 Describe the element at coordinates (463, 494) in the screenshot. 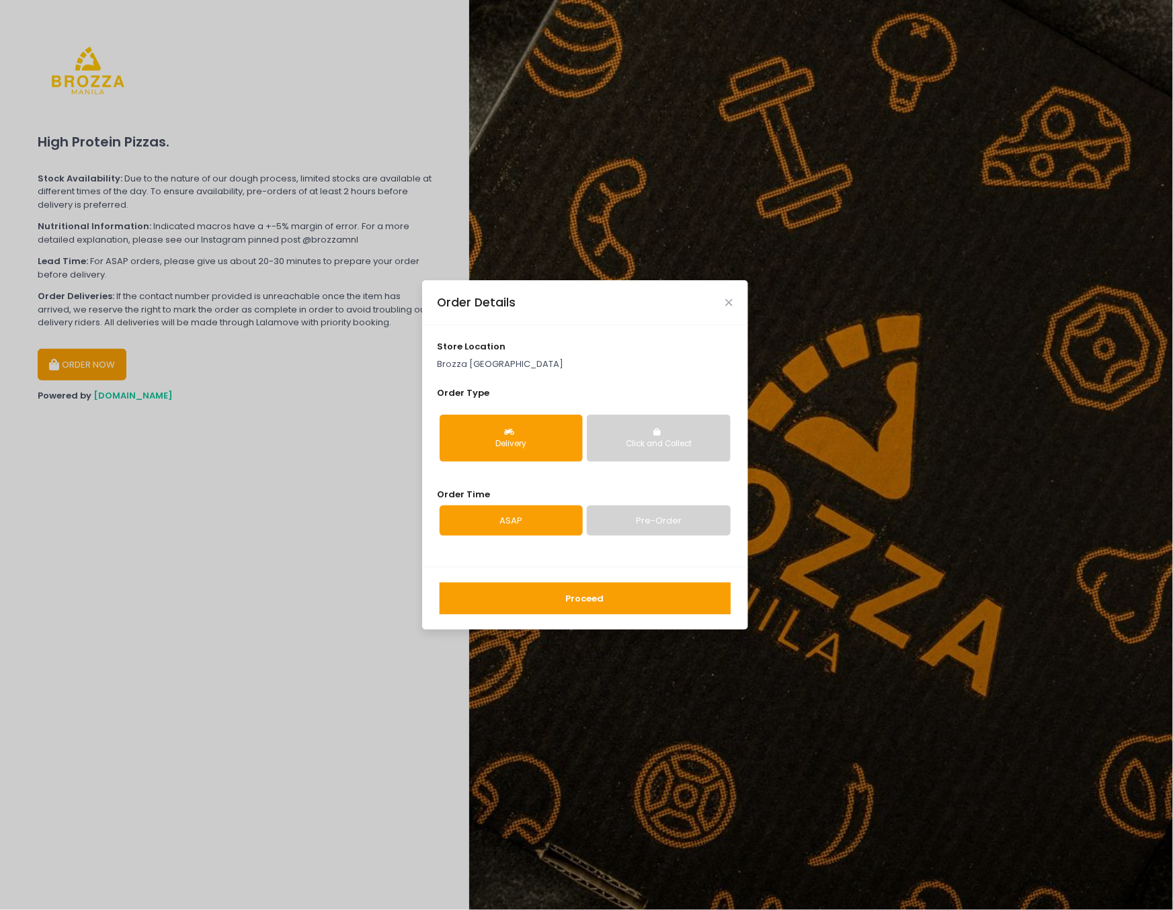

I see `span: Order Time` at that location.